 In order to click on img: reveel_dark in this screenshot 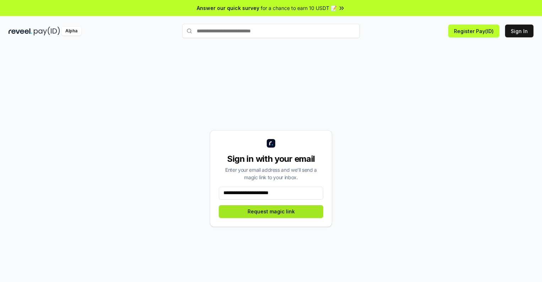, I will do `click(20, 31)`.